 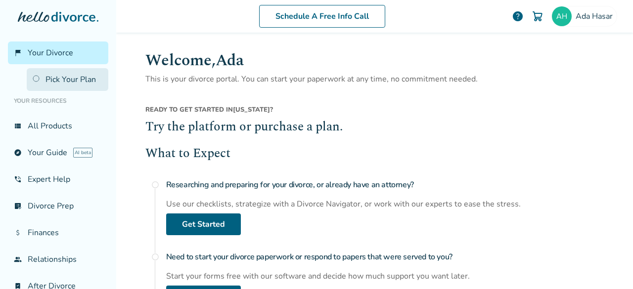 What do you see at coordinates (517, 16) in the screenshot?
I see `span: help` at bounding box center [517, 16].